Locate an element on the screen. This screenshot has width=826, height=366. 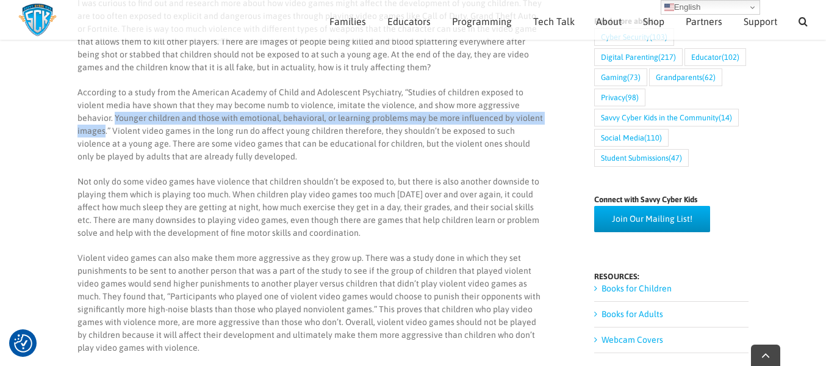
span: (14) is located at coordinates (726, 117).